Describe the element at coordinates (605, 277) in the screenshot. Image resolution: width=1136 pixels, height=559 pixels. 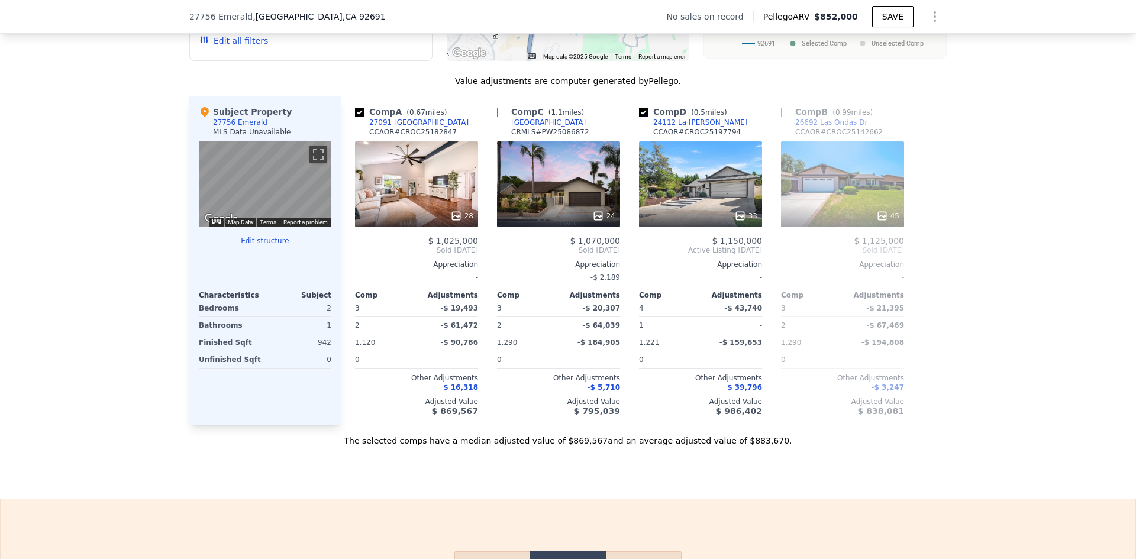
I see `span: -$ 2,189` at that location.